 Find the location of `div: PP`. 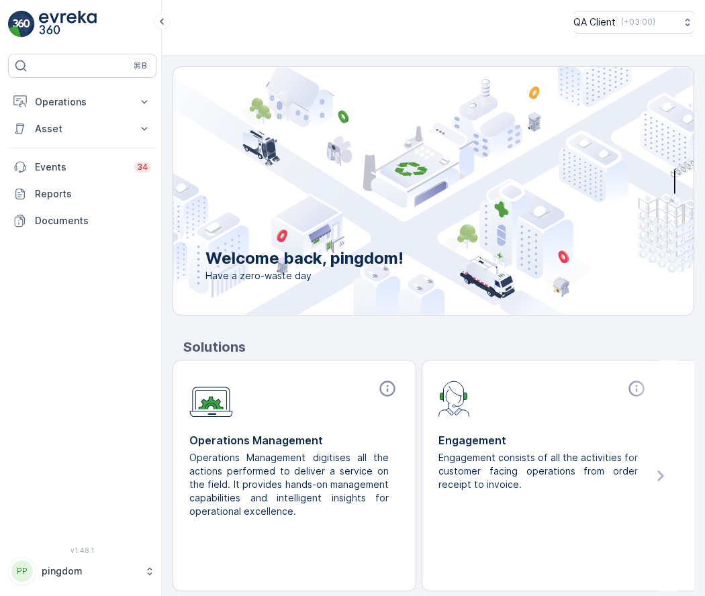

div: PP is located at coordinates (22, 572).